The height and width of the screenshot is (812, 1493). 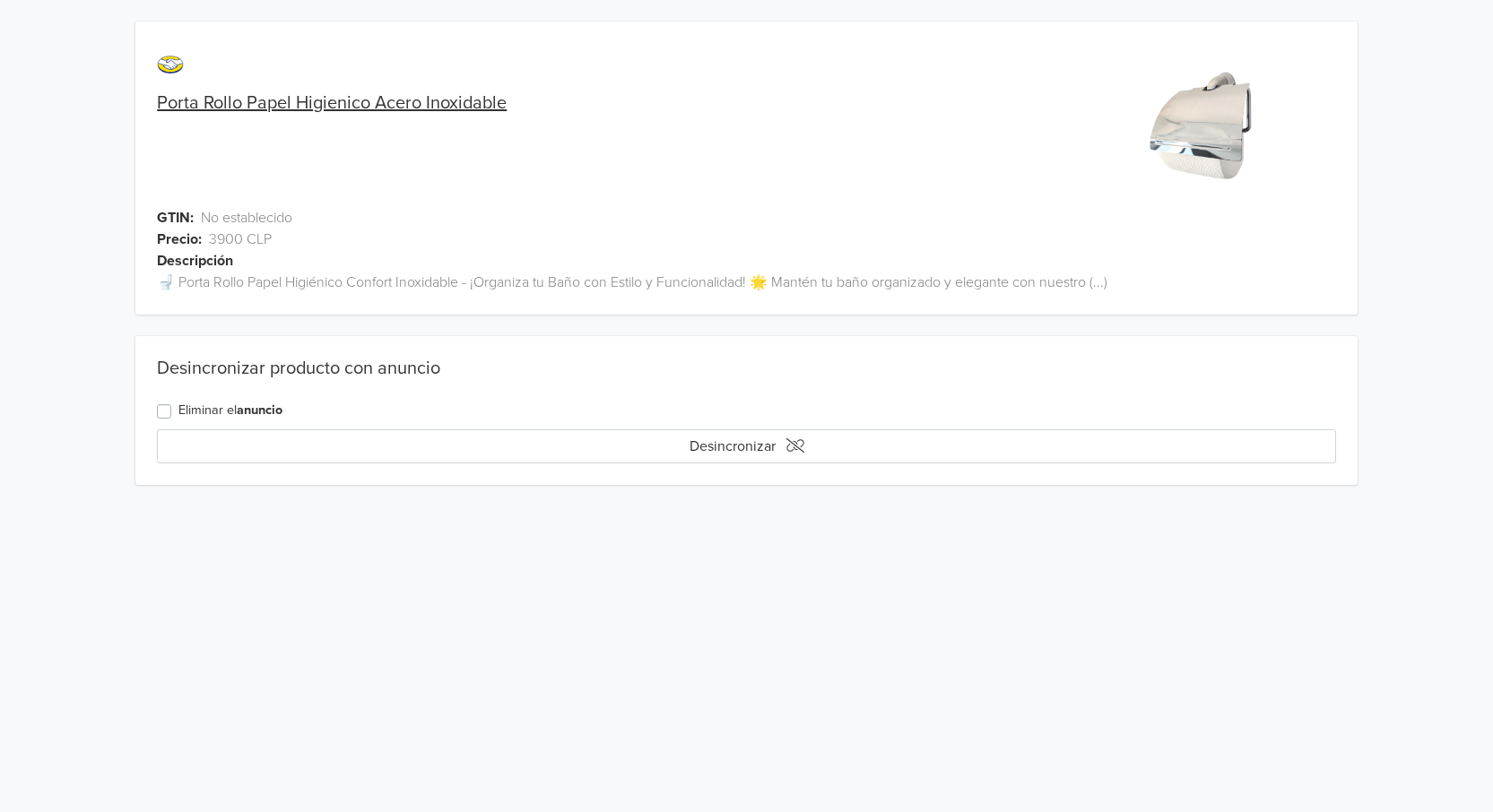 What do you see at coordinates (240, 239) in the screenshot?
I see `span: 3900 CLP` at bounding box center [240, 239].